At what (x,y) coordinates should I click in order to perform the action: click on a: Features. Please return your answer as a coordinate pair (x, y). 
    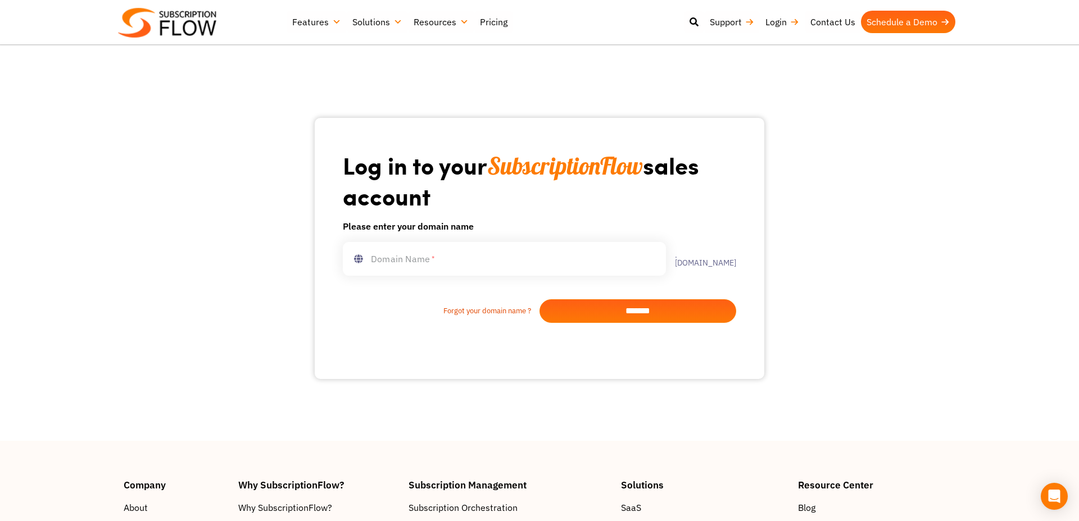
    Looking at the image, I should click on (316, 22).